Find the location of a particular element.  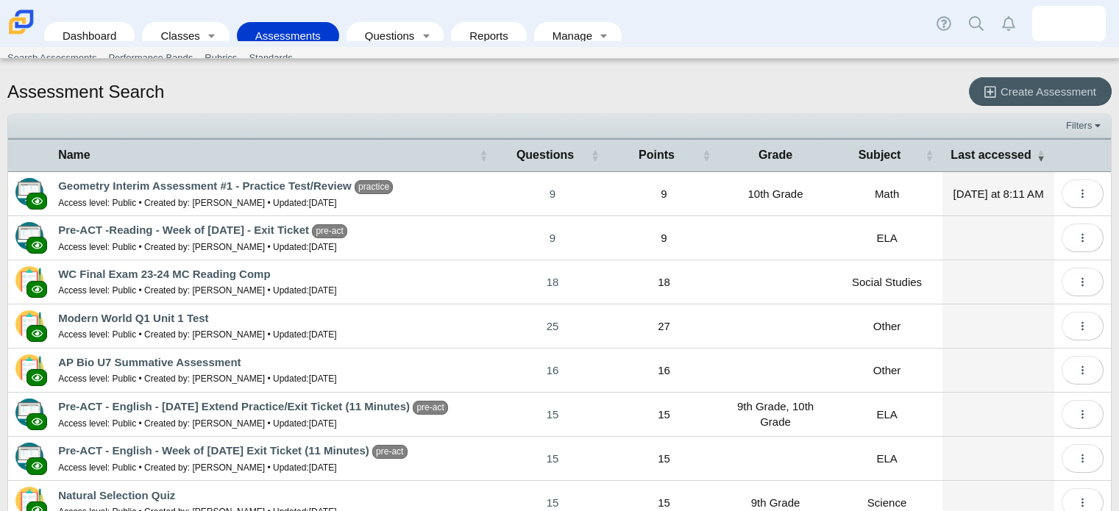

time: Feb 14, 2024 at 1:58 PM is located at coordinates (323, 379).